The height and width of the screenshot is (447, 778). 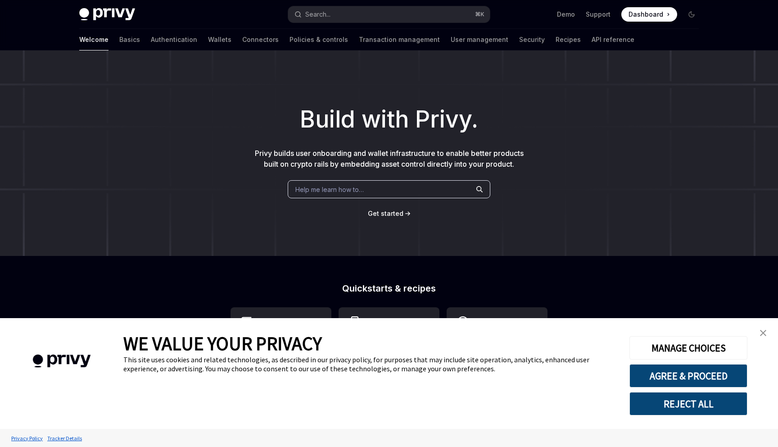 What do you see at coordinates (385, 213) in the screenshot?
I see `span: Get started` at bounding box center [385, 213].